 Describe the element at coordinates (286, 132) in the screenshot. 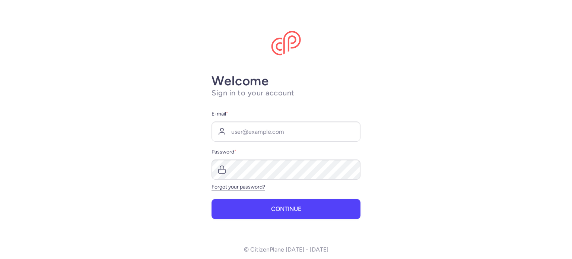

I see `input: user@example.com` at that location.